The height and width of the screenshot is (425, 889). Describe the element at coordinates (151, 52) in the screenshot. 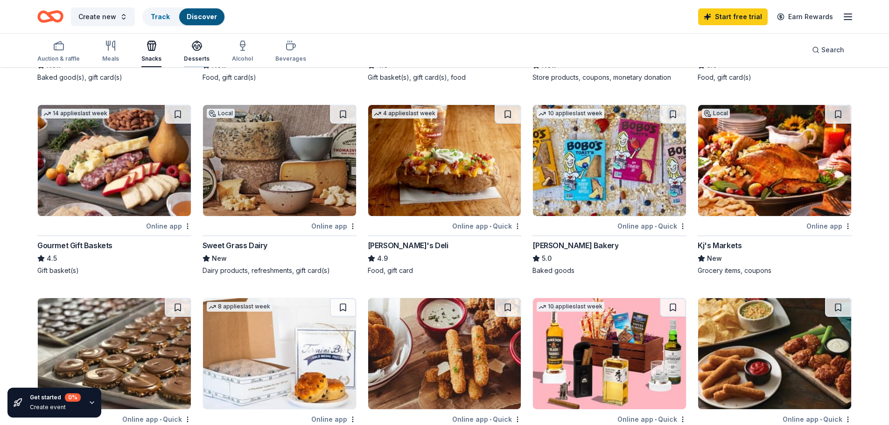

I see `button: Snacks` at that location.